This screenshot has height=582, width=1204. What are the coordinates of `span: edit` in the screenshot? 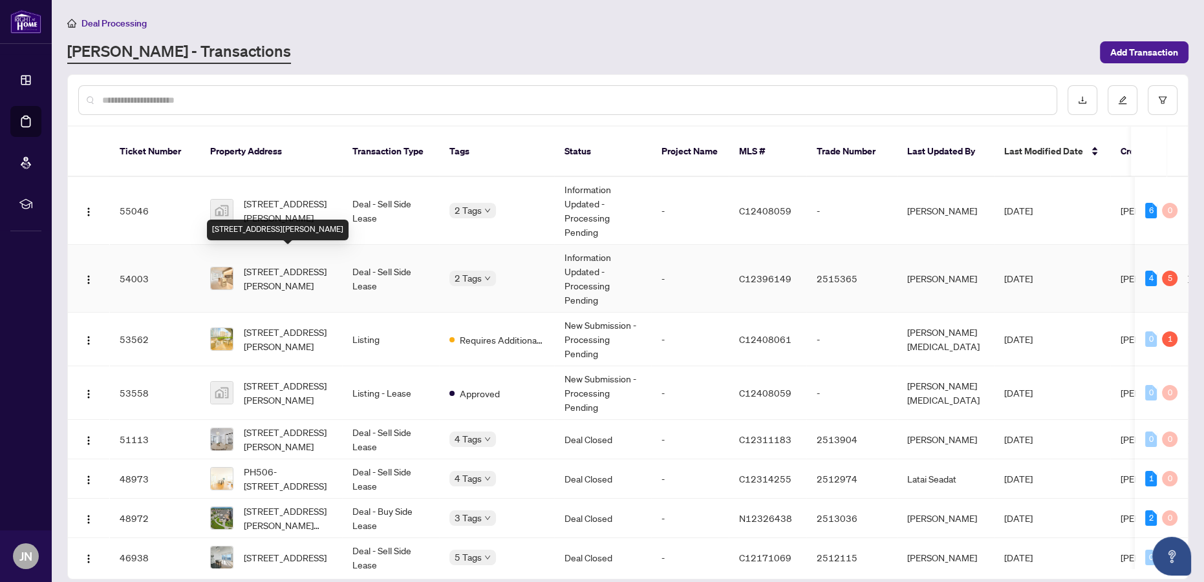 It's located at (1122, 100).